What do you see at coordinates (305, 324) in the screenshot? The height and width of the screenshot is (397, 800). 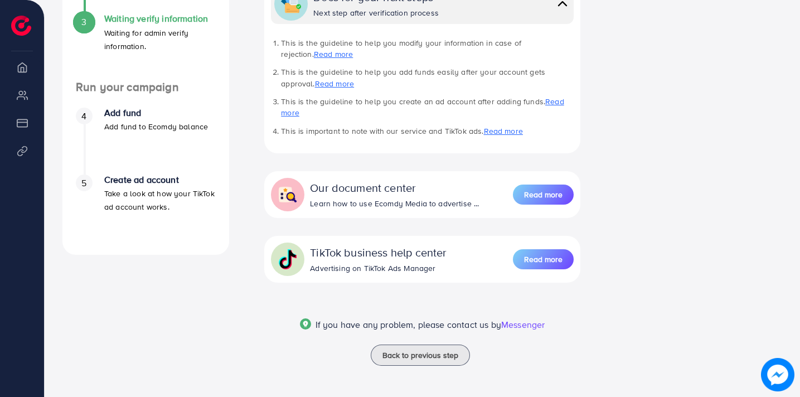 I see `img: Popup guide` at bounding box center [305, 324].